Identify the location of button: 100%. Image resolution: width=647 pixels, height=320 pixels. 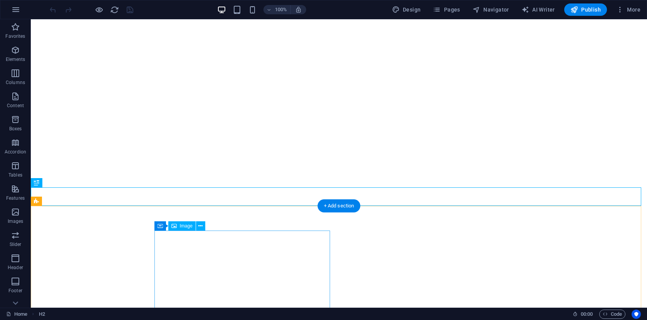
(277, 10).